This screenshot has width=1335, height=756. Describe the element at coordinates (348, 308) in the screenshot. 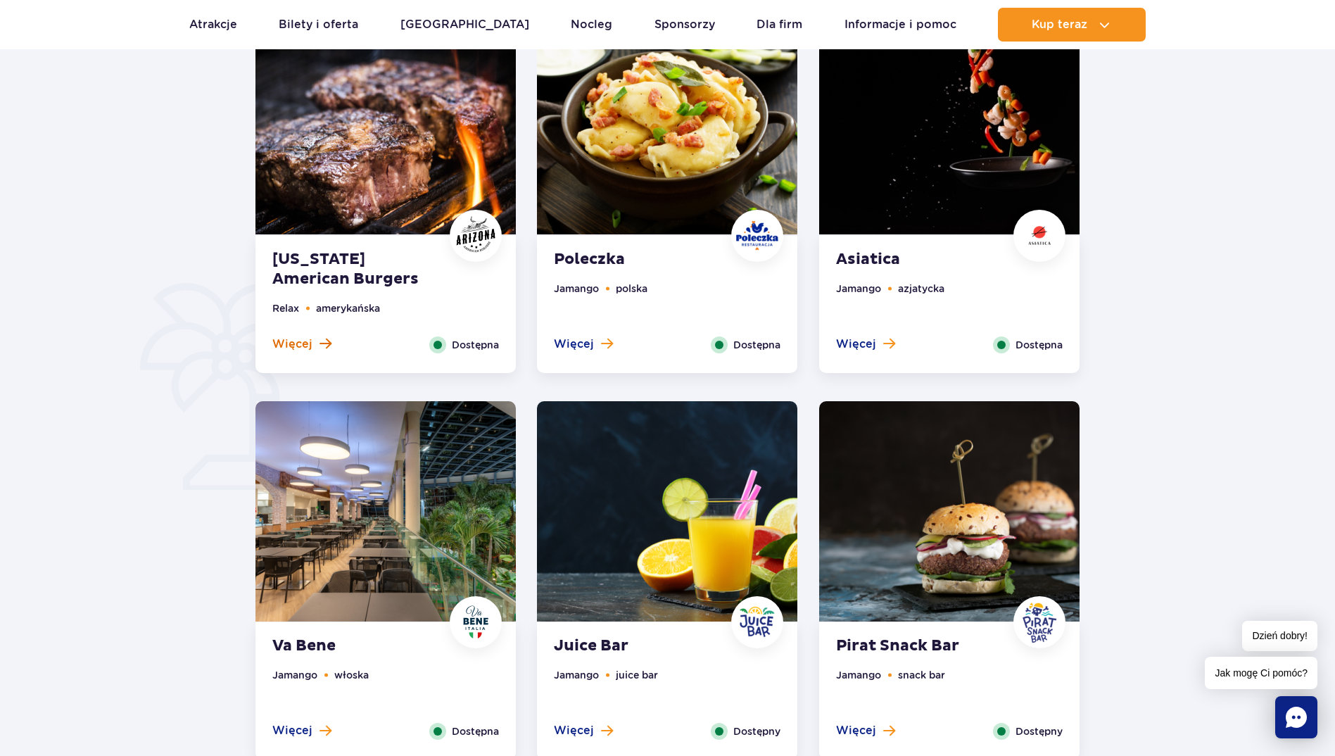

I see `li: amerykańska` at that location.